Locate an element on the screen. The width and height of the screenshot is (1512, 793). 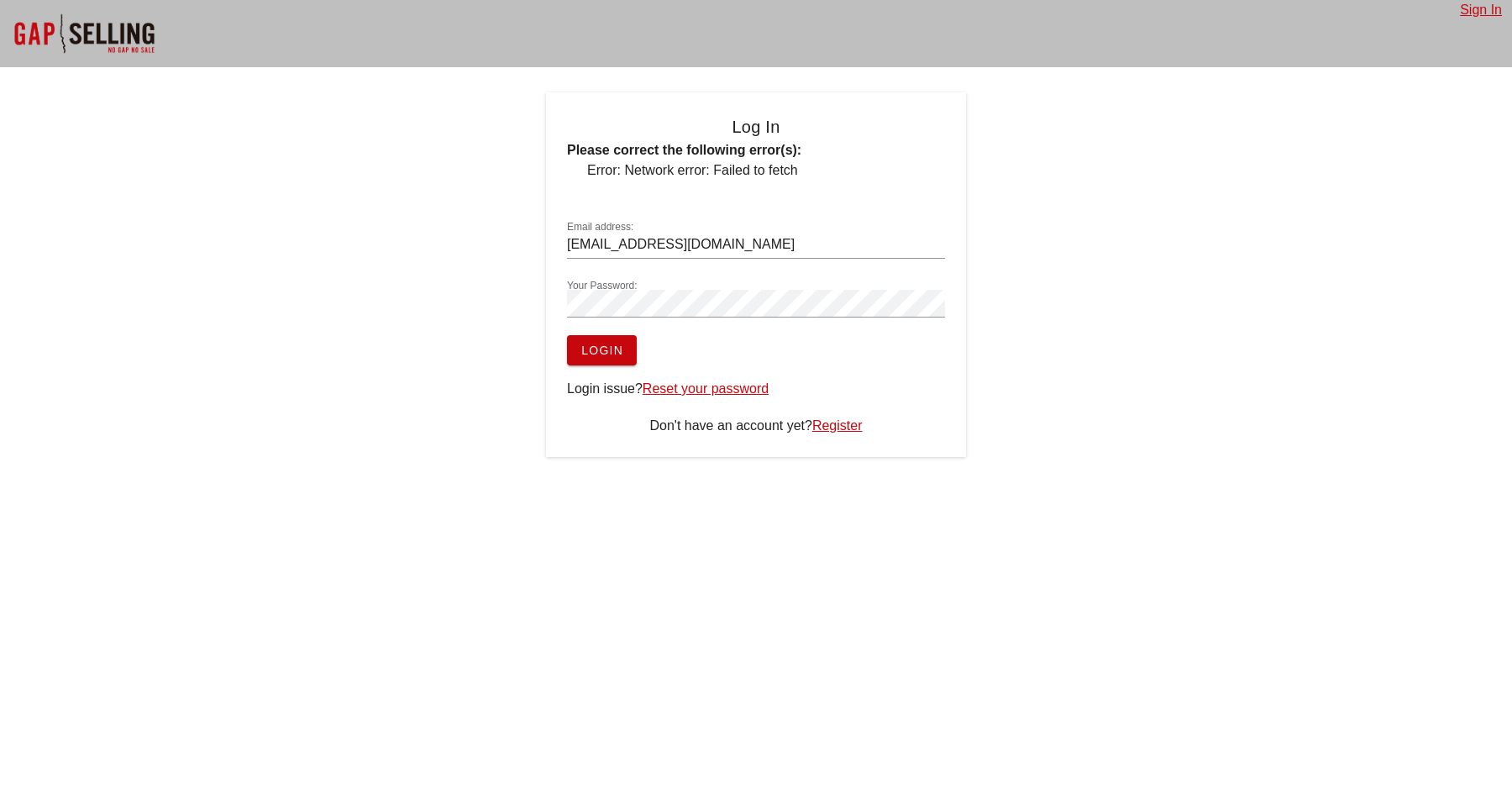
a: Reset your password is located at coordinates (706, 388).